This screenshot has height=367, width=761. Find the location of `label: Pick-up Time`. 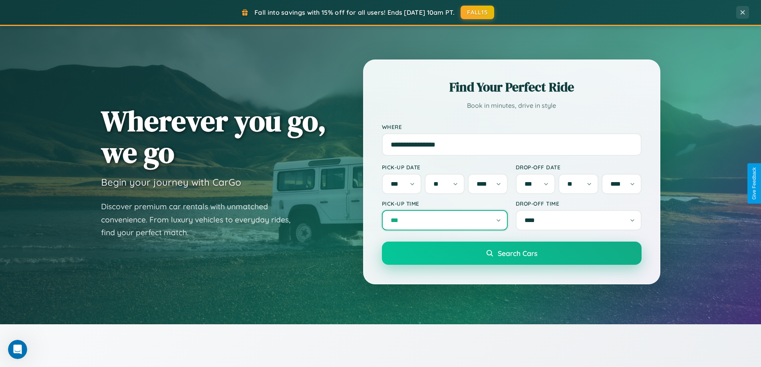

label: Pick-up Time is located at coordinates (445, 203).